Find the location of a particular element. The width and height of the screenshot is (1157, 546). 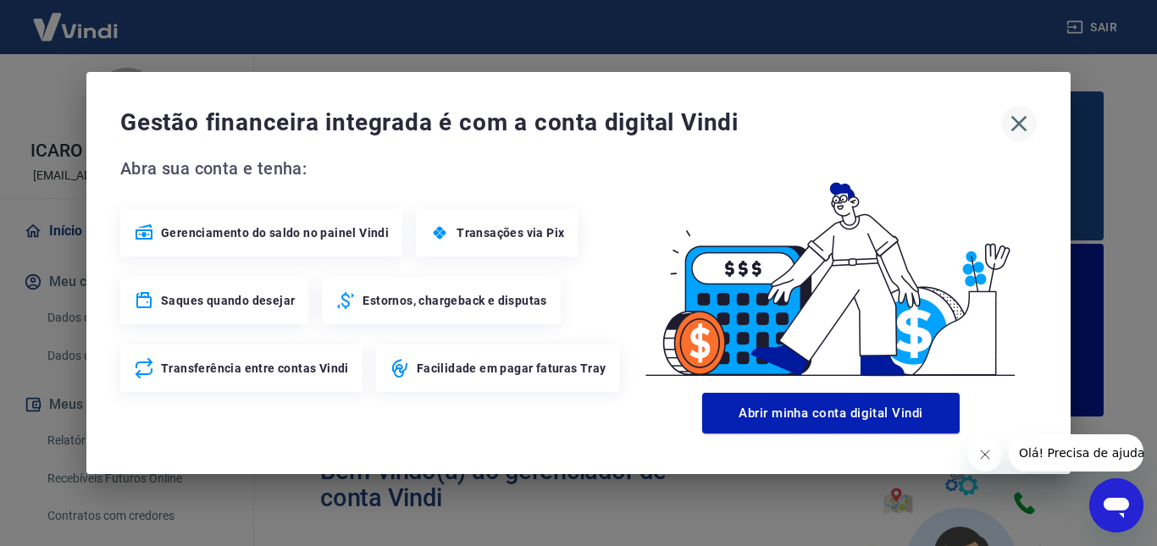

img: Good Billing is located at coordinates (831, 270).